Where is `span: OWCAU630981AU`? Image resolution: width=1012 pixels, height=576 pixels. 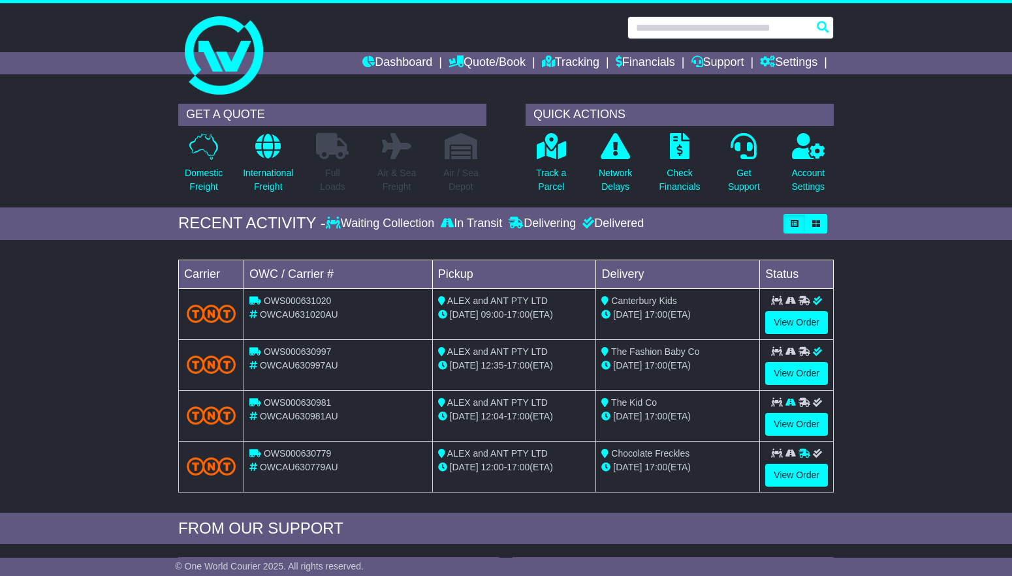
span: OWCAU630981AU is located at coordinates (299, 416).